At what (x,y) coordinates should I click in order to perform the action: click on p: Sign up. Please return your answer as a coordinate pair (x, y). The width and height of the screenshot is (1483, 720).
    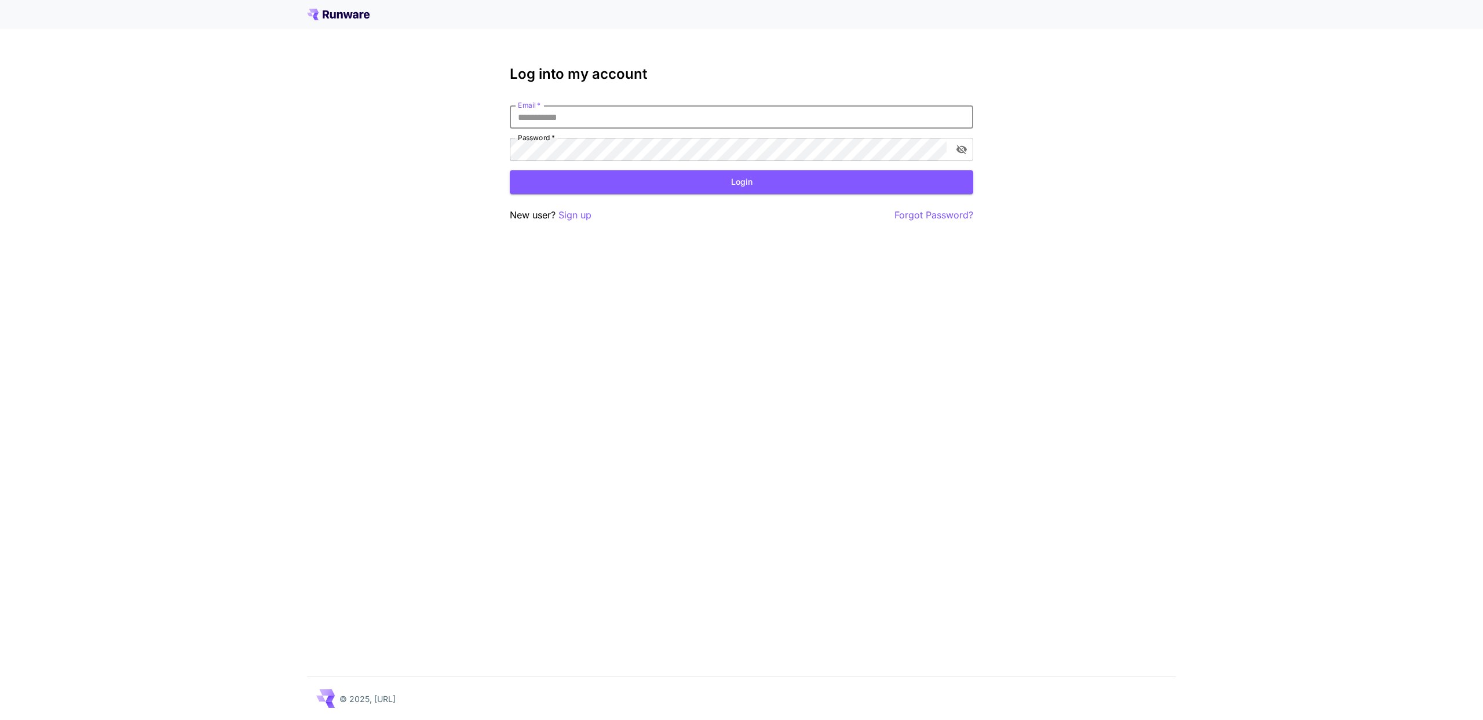
    Looking at the image, I should click on (575, 215).